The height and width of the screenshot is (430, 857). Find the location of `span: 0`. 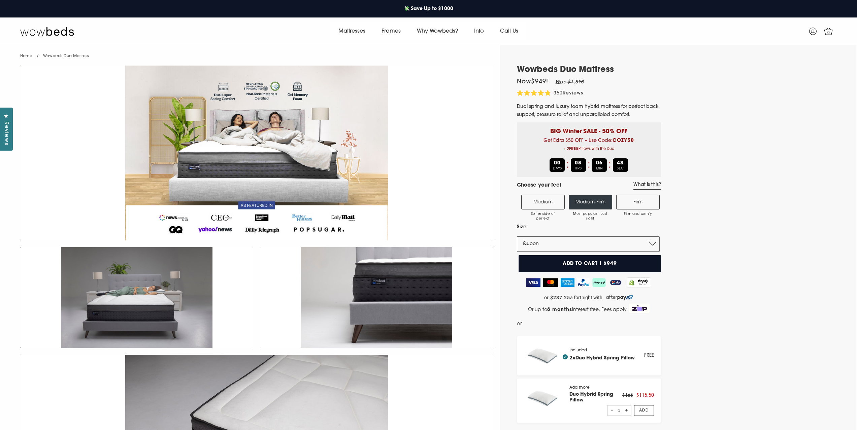

span: 0 is located at coordinates (828, 33).